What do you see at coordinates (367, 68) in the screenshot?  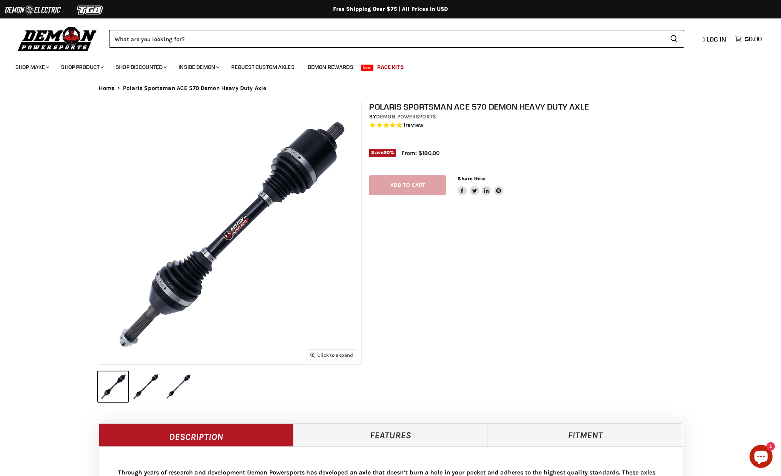 I see `span: New!` at bounding box center [367, 68].